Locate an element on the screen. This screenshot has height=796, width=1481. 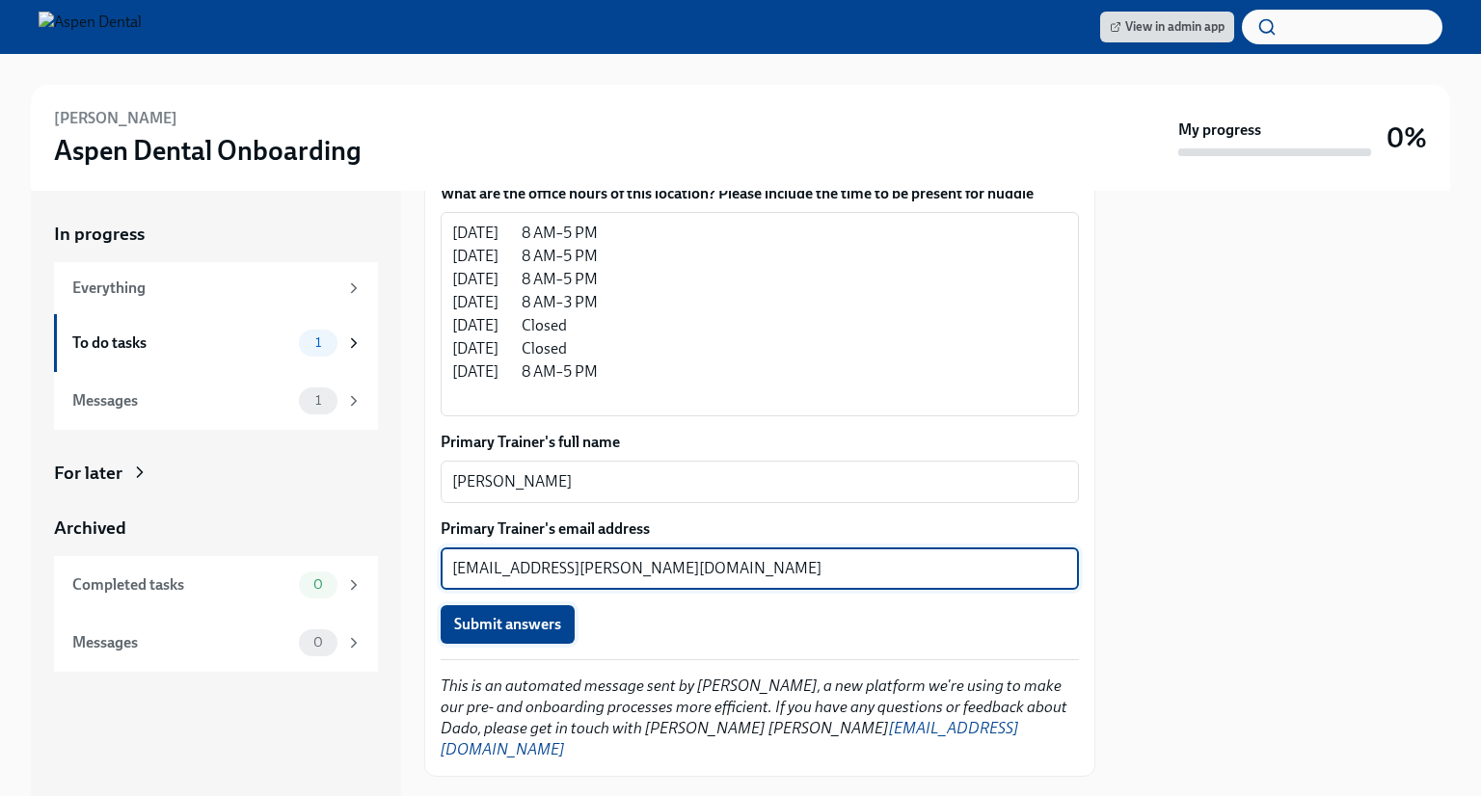
span: Submit answers is located at coordinates (507, 625).